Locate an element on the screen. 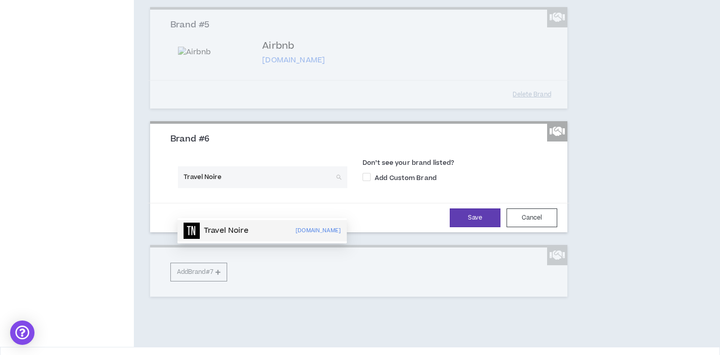 This screenshot has height=355, width=720. h3: Brand #6 is located at coordinates (363, 139).